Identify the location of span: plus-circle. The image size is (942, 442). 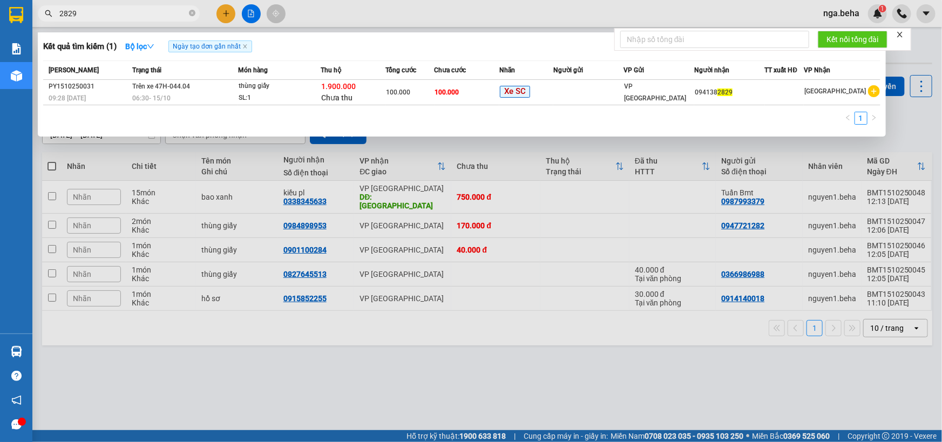
(874, 91).